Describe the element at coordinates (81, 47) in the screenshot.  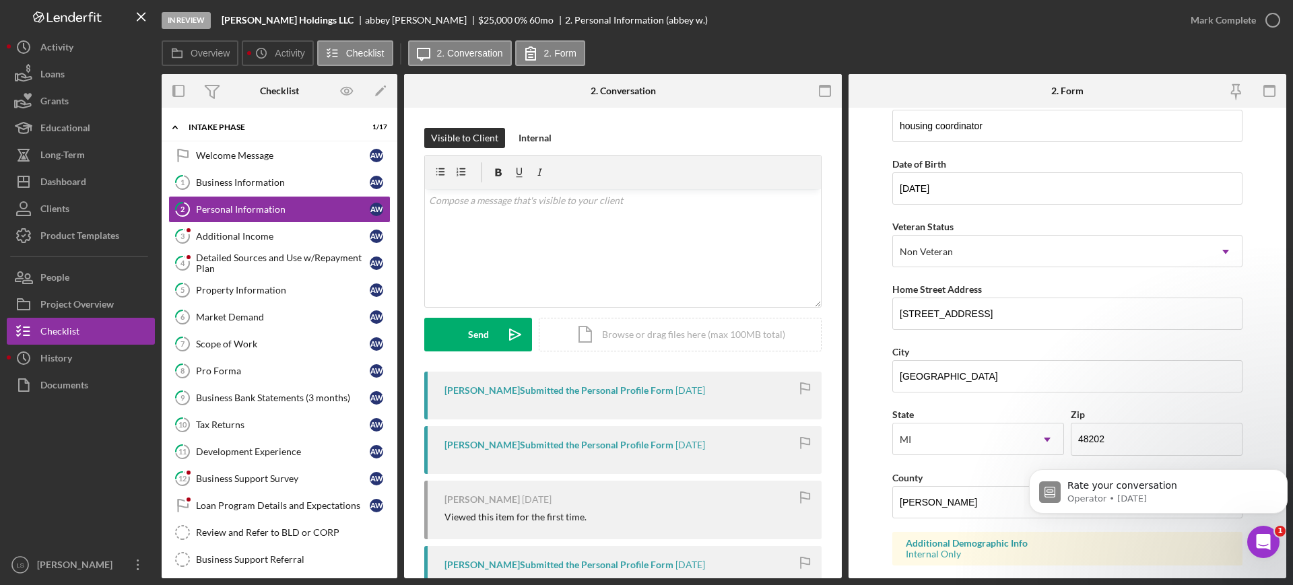
I see `button: Activity` at that location.